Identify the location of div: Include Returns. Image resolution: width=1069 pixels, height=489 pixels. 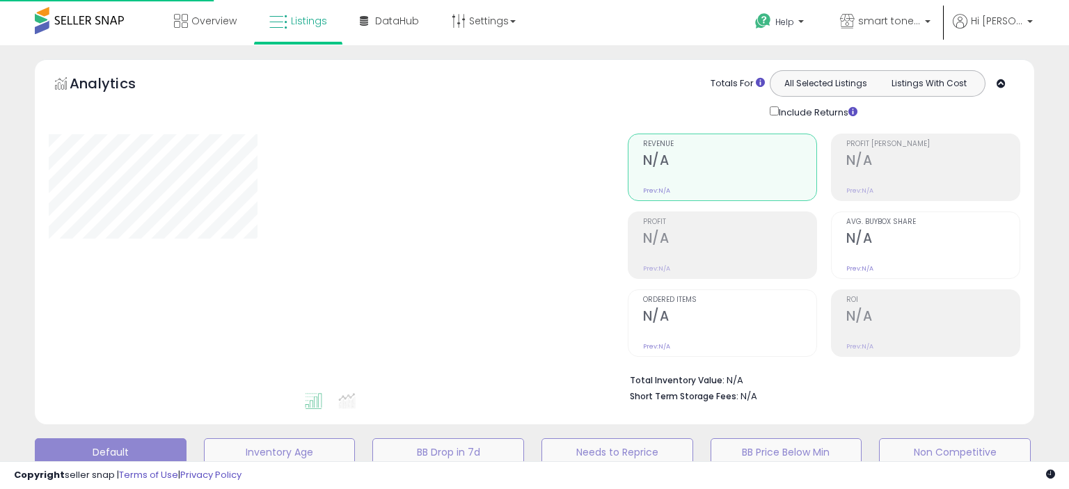
(816, 111).